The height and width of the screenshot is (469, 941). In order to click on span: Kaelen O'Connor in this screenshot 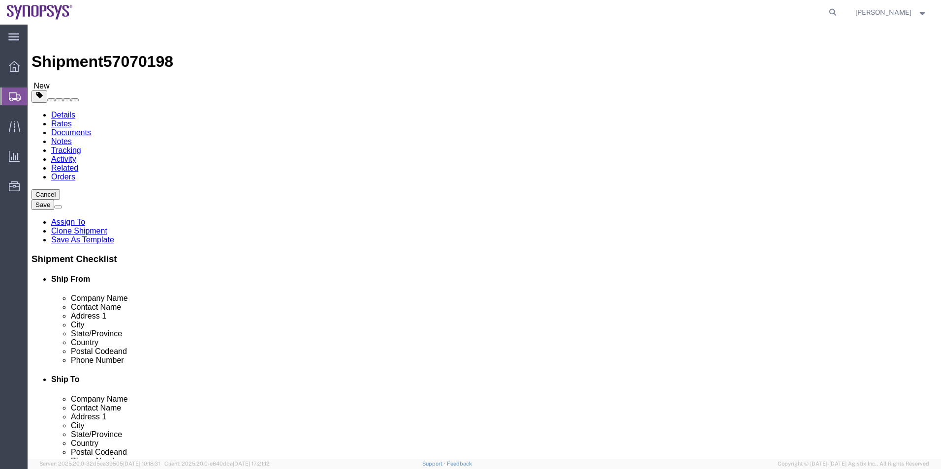, I will do `click(883, 12)`.